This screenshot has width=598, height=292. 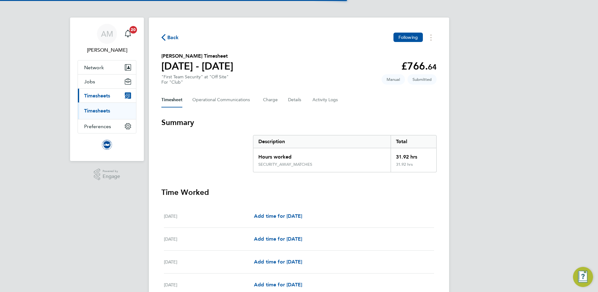 I want to click on div: Total, so click(x=414, y=141).